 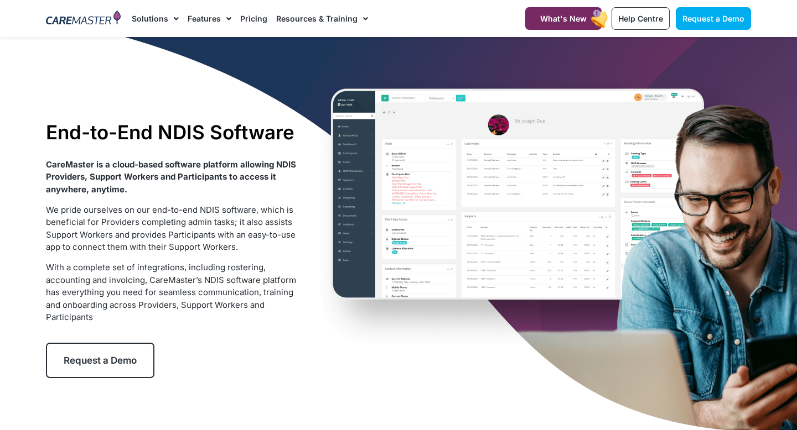 What do you see at coordinates (83, 19) in the screenshot?
I see `img: CareMaster Logo` at bounding box center [83, 19].